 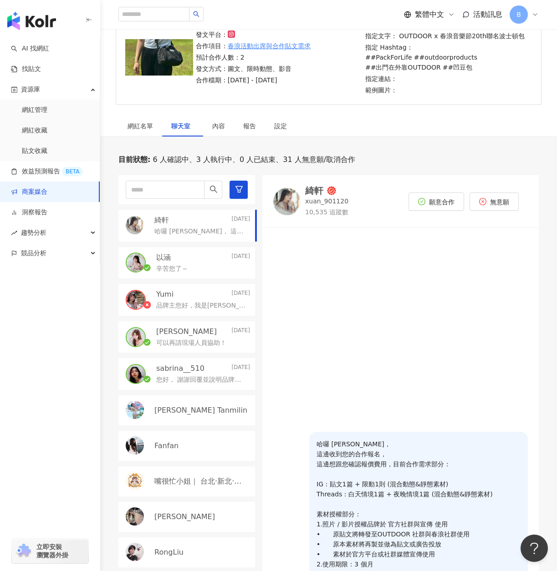 I want to click on p: 以涵, so click(x=163, y=258).